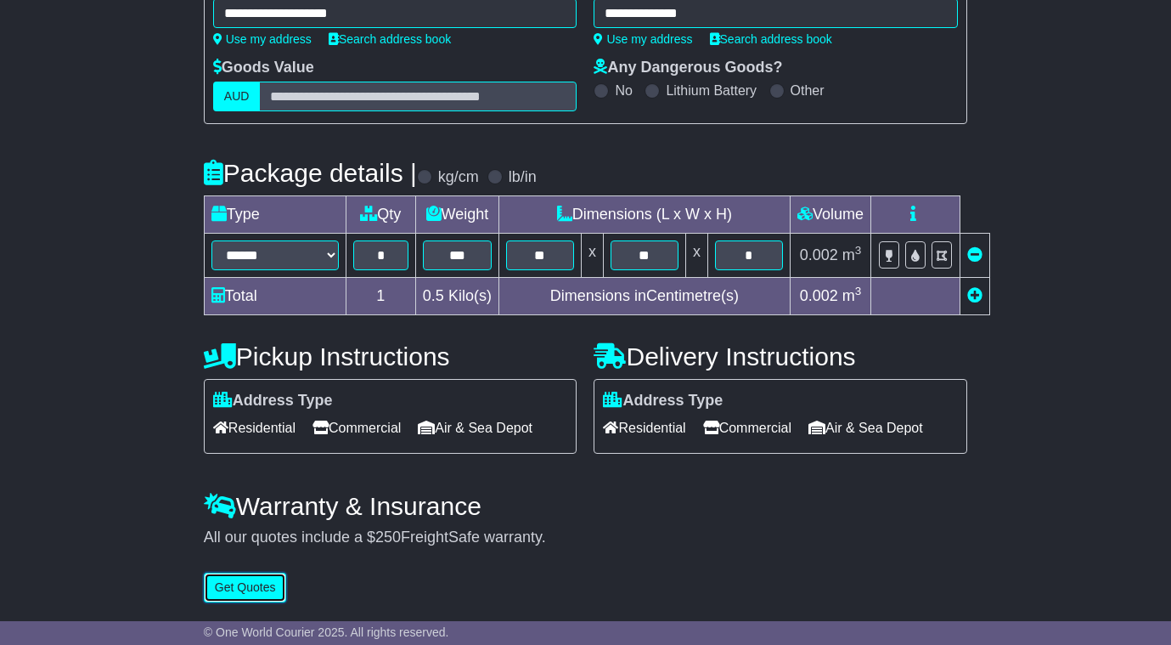 The image size is (1171, 645). I want to click on a: Add new item, so click(975, 296).